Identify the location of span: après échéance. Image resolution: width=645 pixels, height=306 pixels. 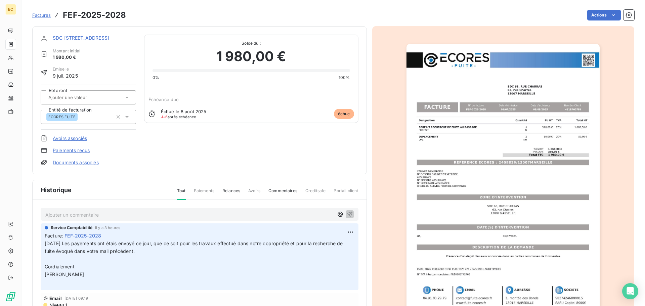
(178, 117).